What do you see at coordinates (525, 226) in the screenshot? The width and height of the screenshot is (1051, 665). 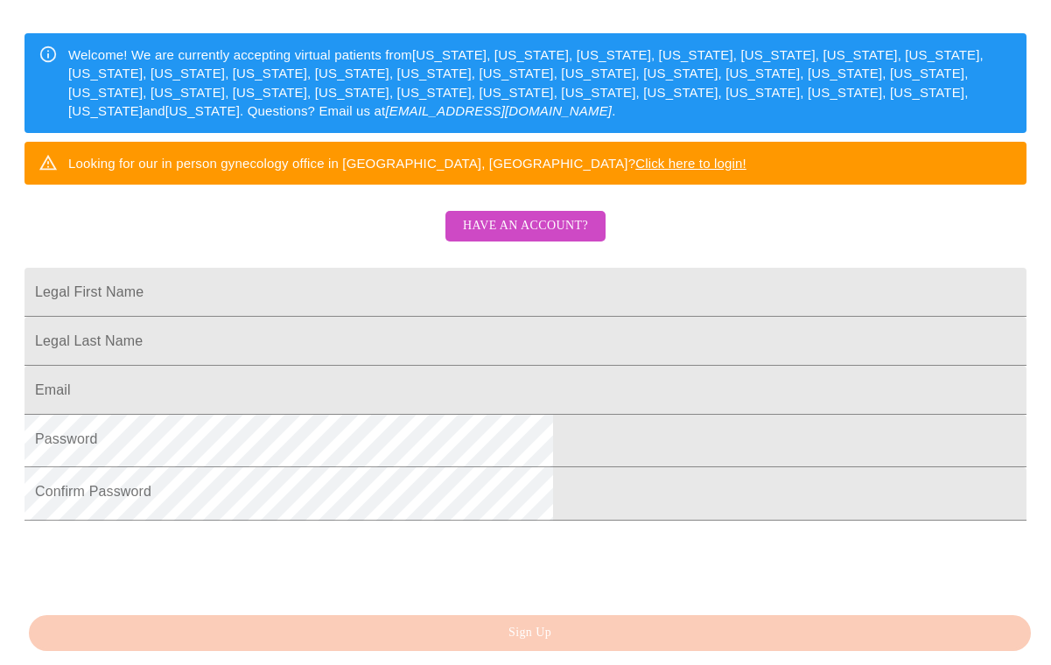 I see `button: Have an account?` at bounding box center [525, 226].